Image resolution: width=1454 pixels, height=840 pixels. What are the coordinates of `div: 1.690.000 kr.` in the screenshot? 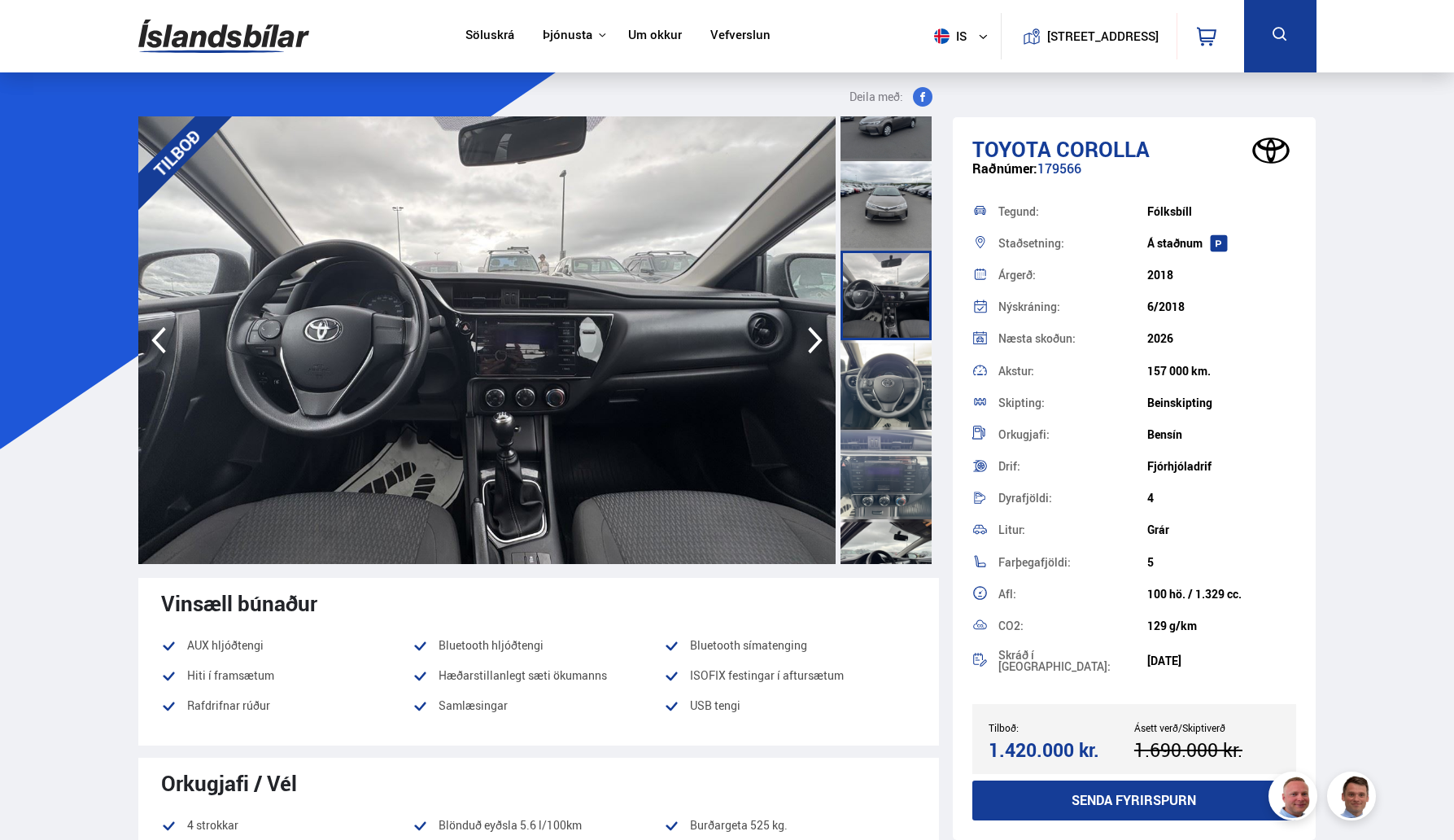 It's located at (1204, 750).